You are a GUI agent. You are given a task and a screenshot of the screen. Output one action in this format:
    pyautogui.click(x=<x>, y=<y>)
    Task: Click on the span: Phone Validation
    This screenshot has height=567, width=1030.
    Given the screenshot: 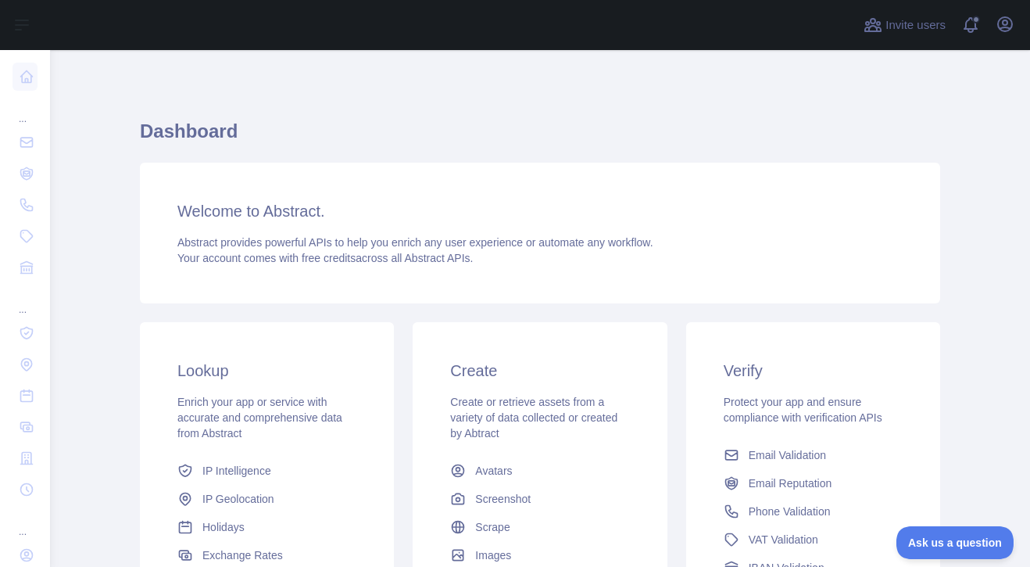 What is the action you would take?
    pyautogui.click(x=790, y=511)
    